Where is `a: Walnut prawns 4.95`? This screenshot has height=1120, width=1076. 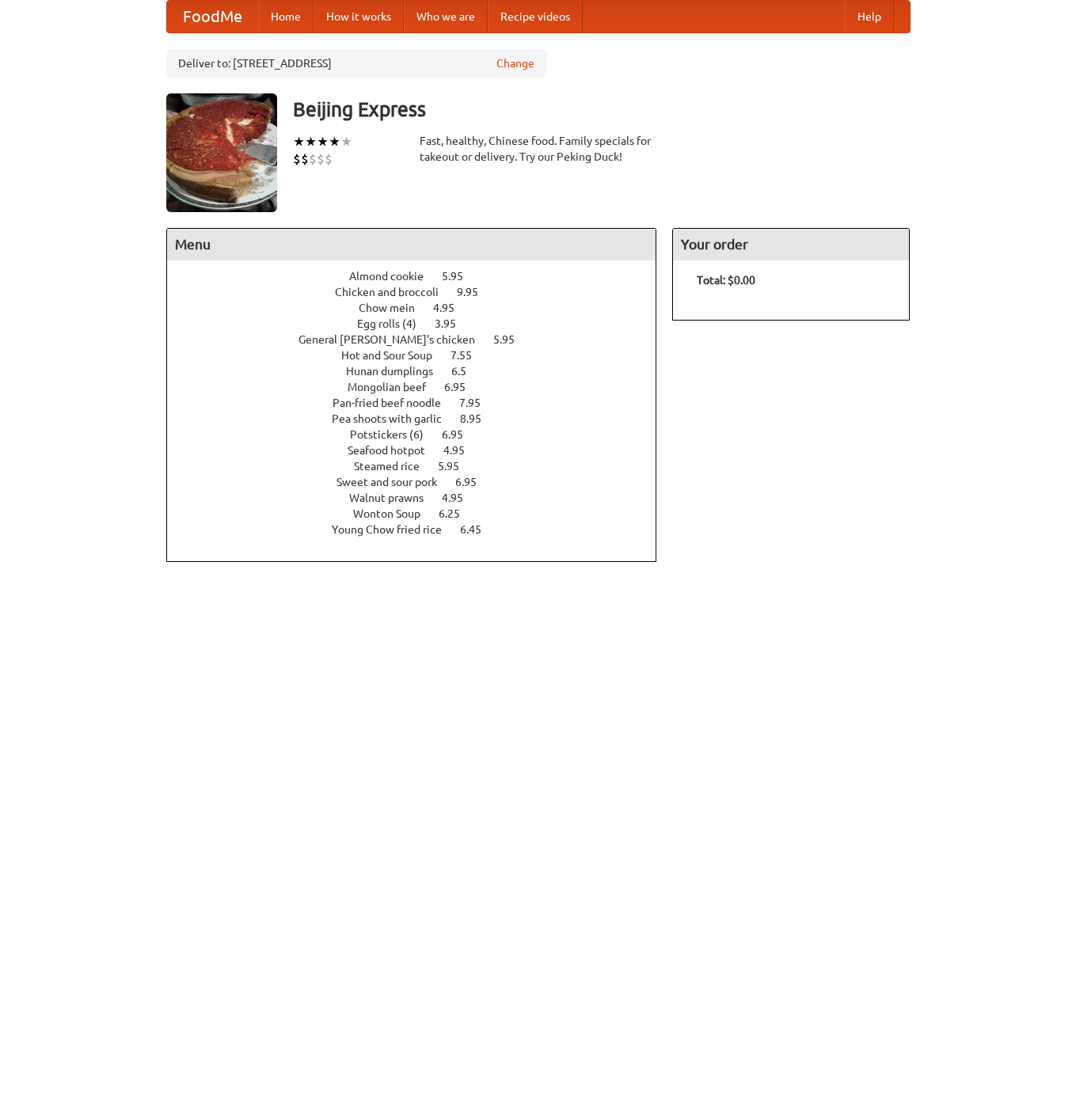 a: Walnut prawns 4.95 is located at coordinates (420, 498).